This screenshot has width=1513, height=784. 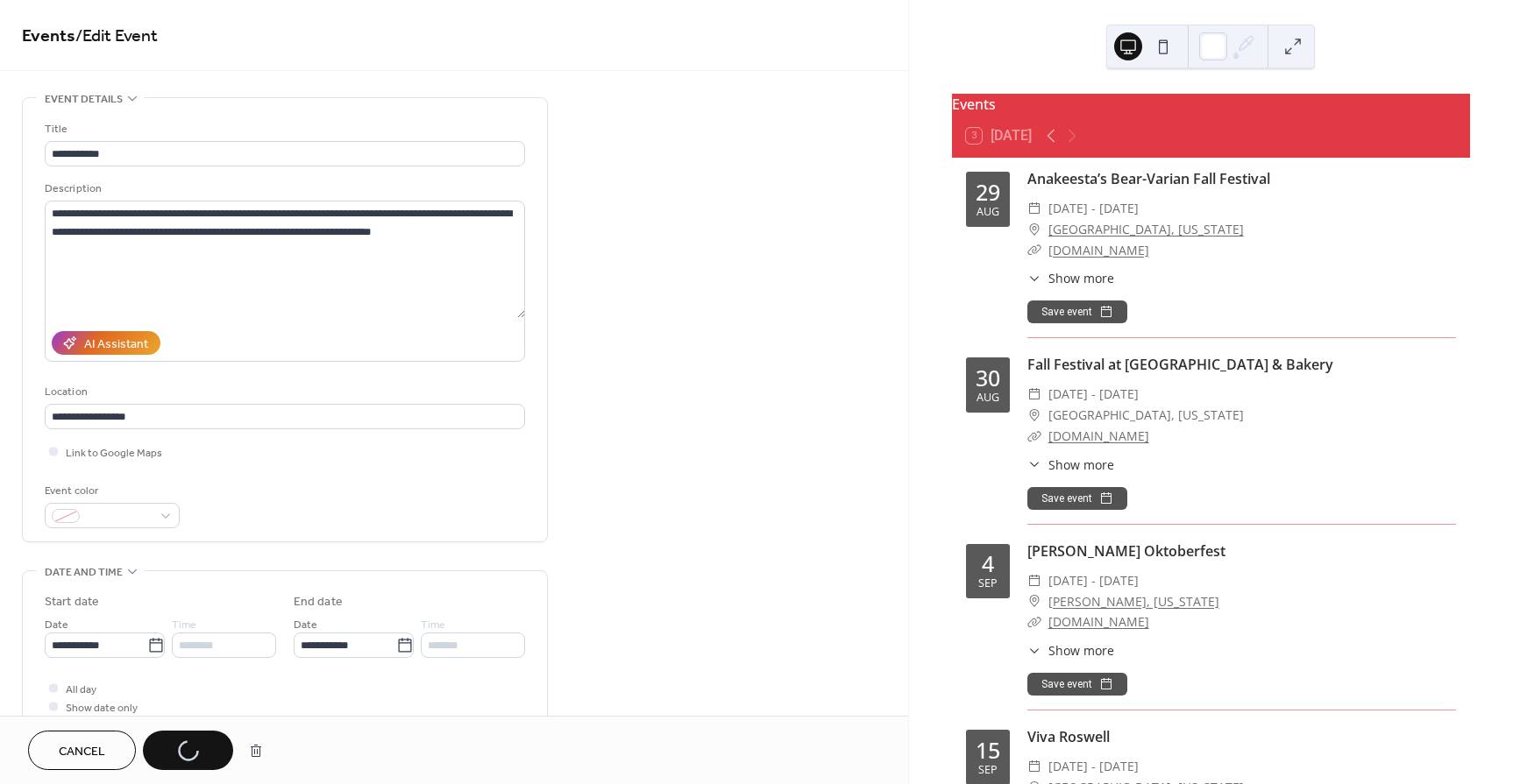 I want to click on button: AI Assistant, so click(x=106, y=342).